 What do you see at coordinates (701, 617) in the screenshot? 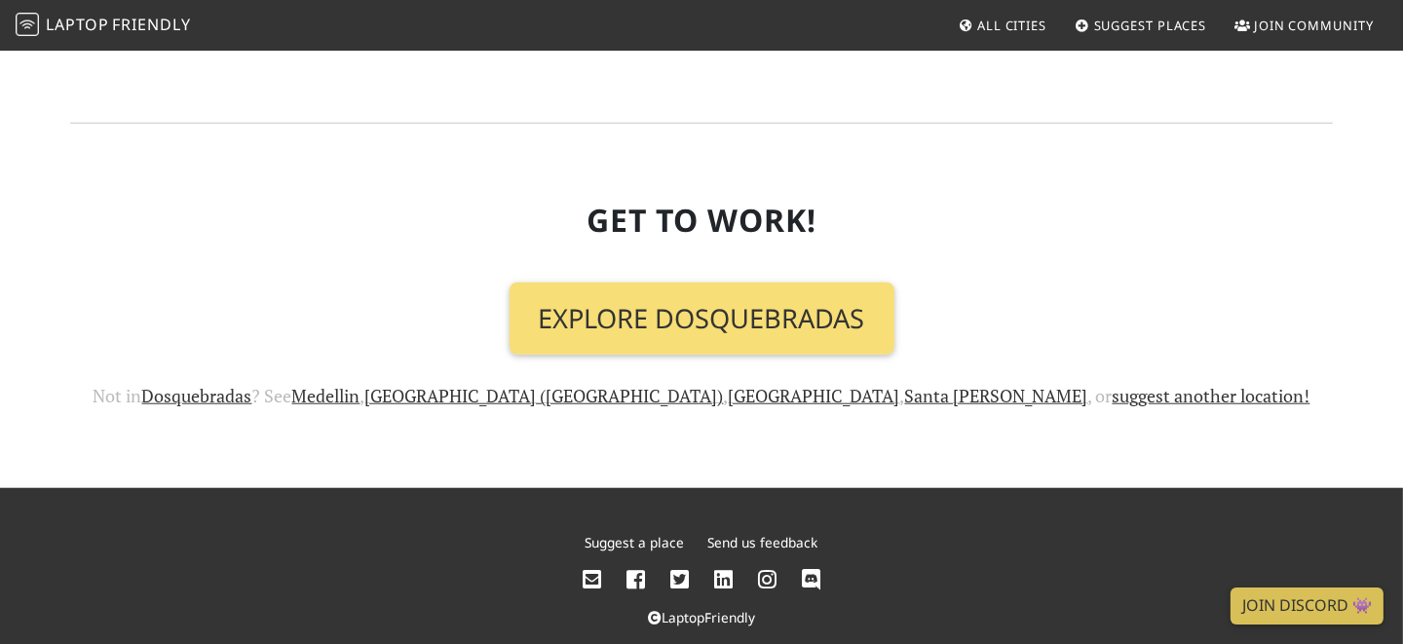
I see `a: LaptopFriendly` at bounding box center [701, 617].